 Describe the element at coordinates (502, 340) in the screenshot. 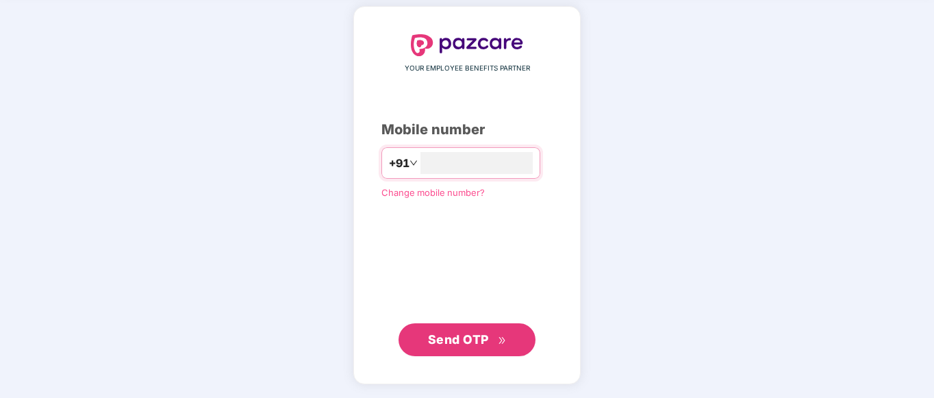

I see `span: double-right` at that location.